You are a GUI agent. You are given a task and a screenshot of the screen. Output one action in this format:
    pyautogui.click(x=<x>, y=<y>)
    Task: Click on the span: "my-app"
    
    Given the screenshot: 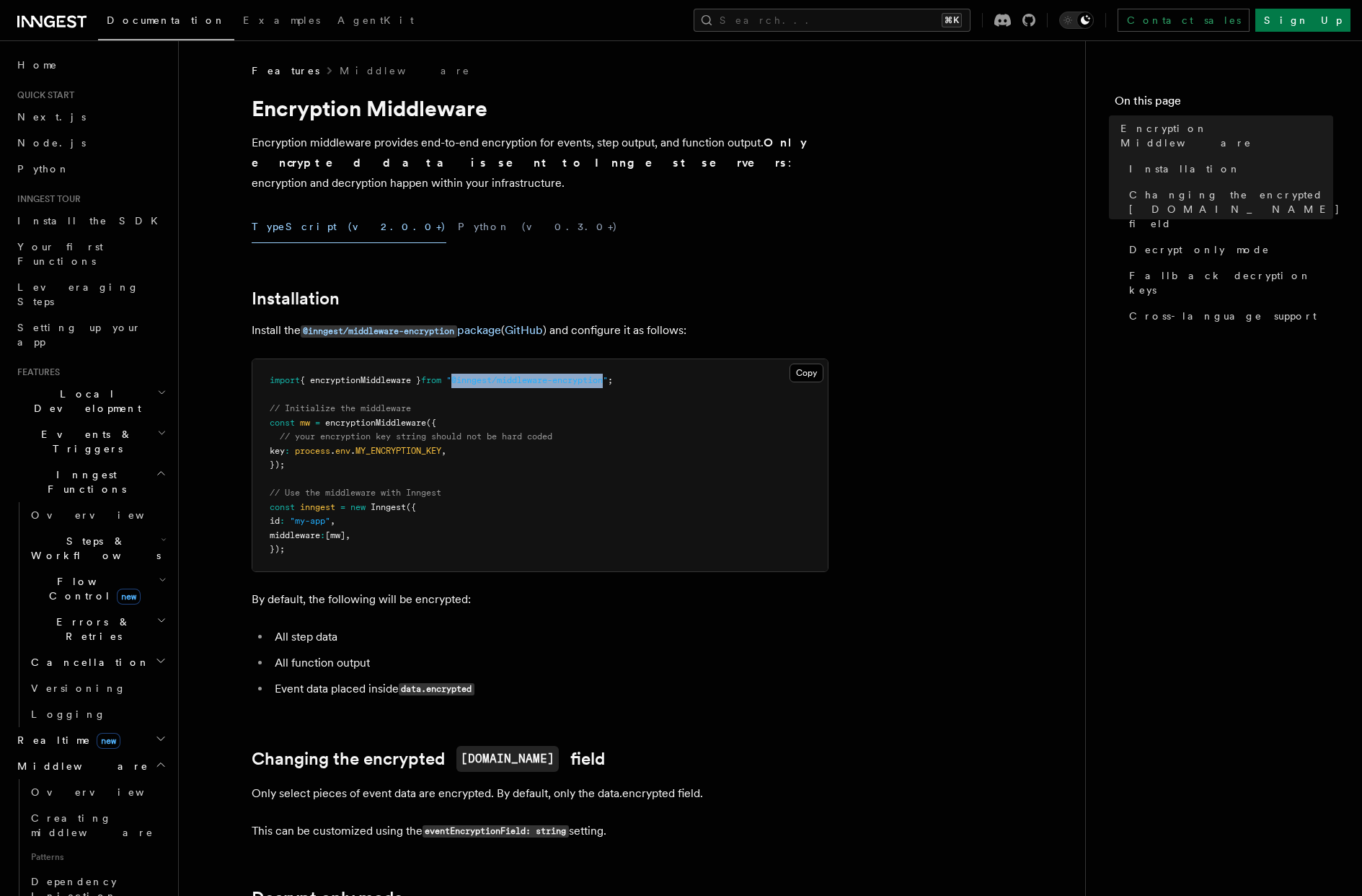 What is the action you would take?
    pyautogui.click(x=310, y=521)
    